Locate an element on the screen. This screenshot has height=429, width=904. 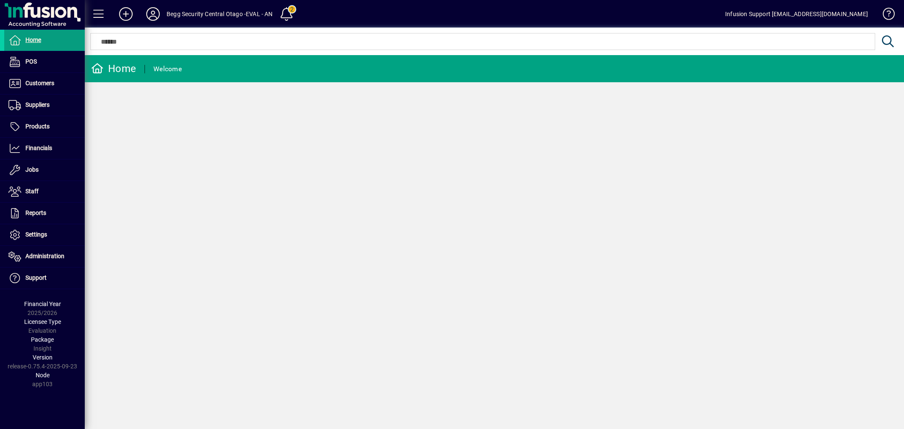
a: Suppliers is located at coordinates (44, 105).